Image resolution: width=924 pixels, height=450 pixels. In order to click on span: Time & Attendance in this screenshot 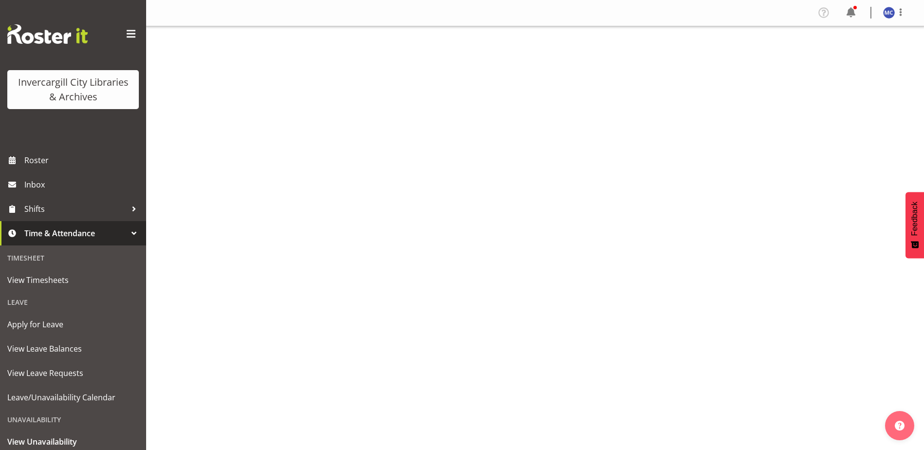, I will do `click(76, 233)`.